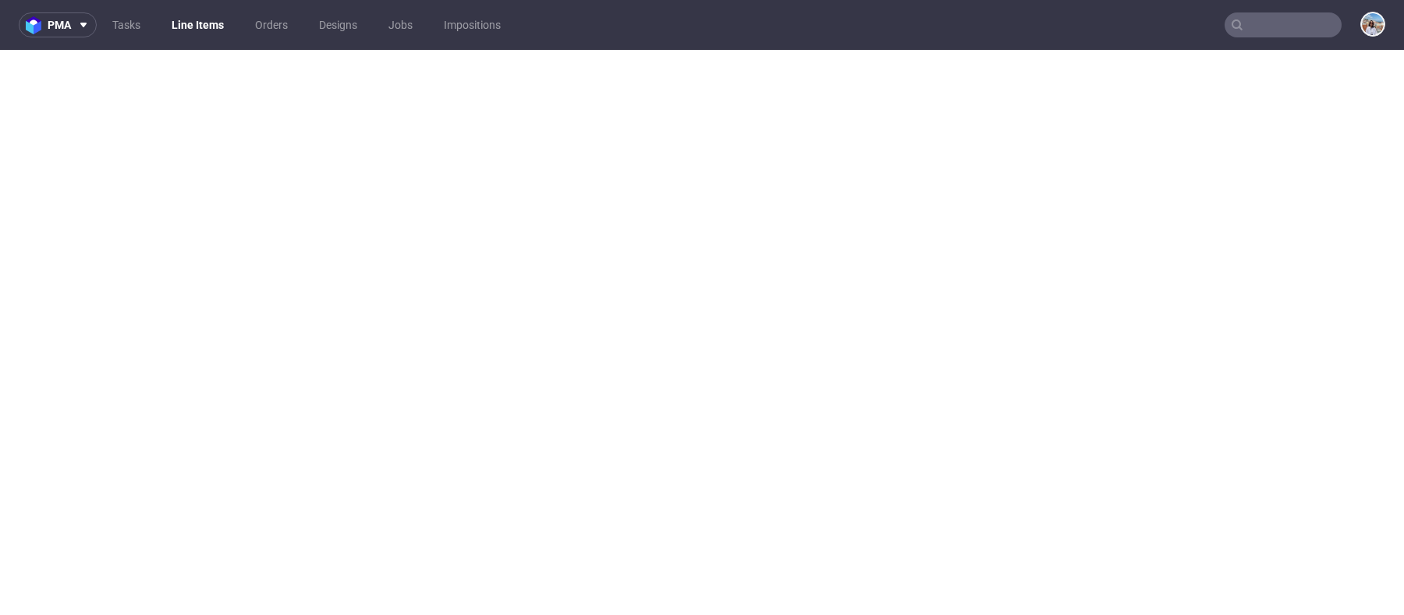 The width and height of the screenshot is (1404, 615). Describe the element at coordinates (197, 25) in the screenshot. I see `a: Line Items` at that location.